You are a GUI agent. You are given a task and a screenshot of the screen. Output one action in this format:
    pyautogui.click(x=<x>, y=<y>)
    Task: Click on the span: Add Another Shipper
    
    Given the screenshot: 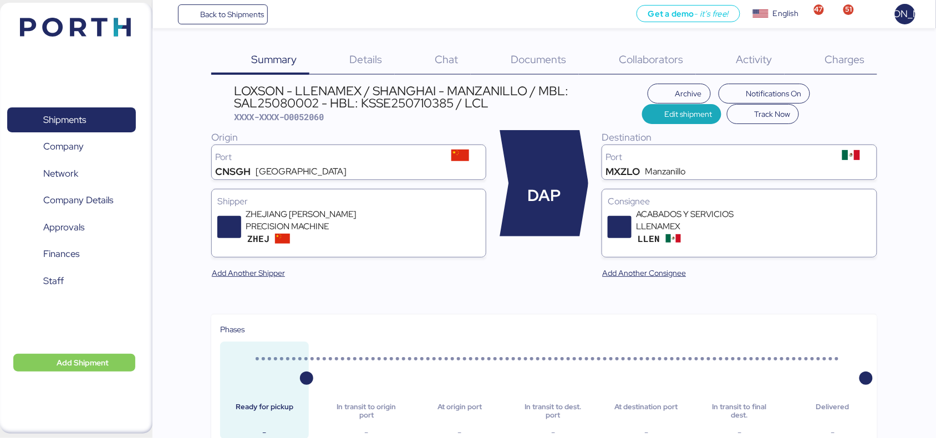 What is the action you would take?
    pyautogui.click(x=248, y=273)
    